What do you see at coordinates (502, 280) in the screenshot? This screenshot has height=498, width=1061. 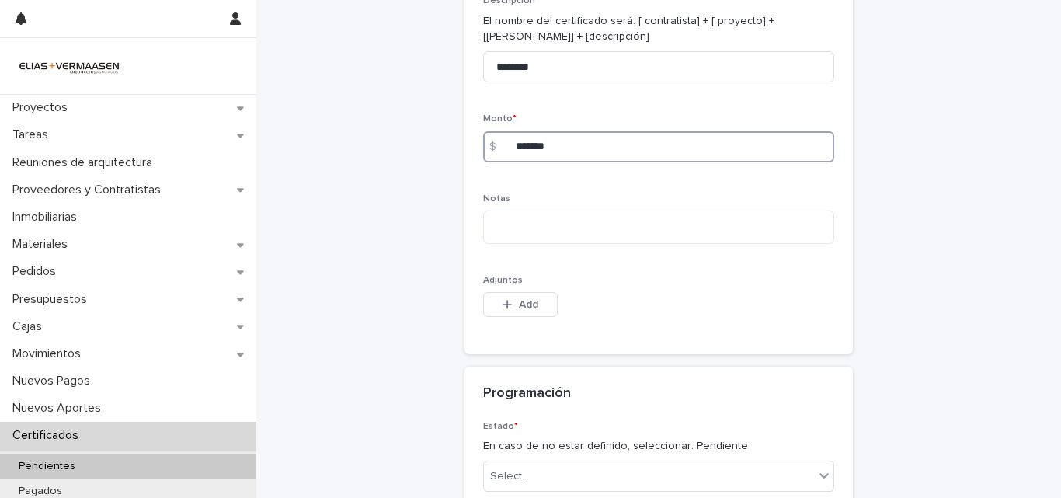 I see `span: Adjuntos` at bounding box center [502, 280].